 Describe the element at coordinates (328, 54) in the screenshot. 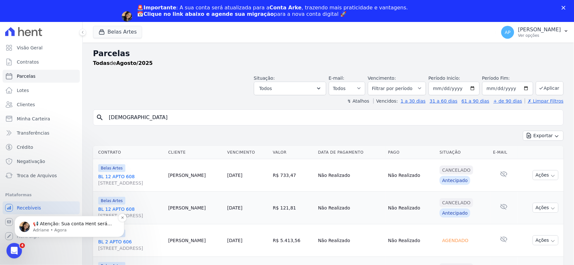

I see `h2: Parcelas` at that location.